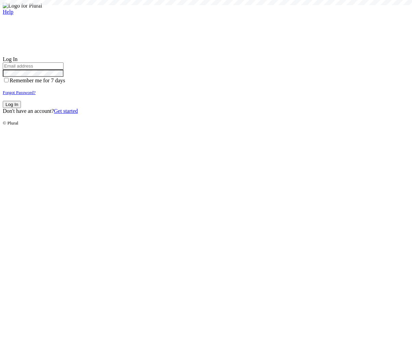 Image resolution: width=412 pixels, height=343 pixels. What do you see at coordinates (6, 80) in the screenshot?
I see `input: Remember me for 7 days` at bounding box center [6, 80].